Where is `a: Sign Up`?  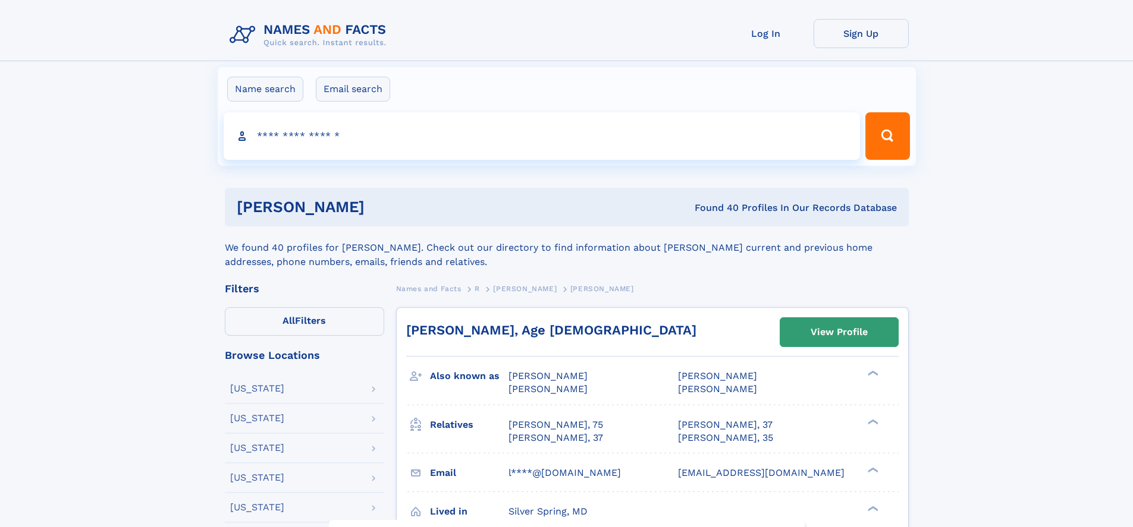 a: Sign Up is located at coordinates (861, 33).